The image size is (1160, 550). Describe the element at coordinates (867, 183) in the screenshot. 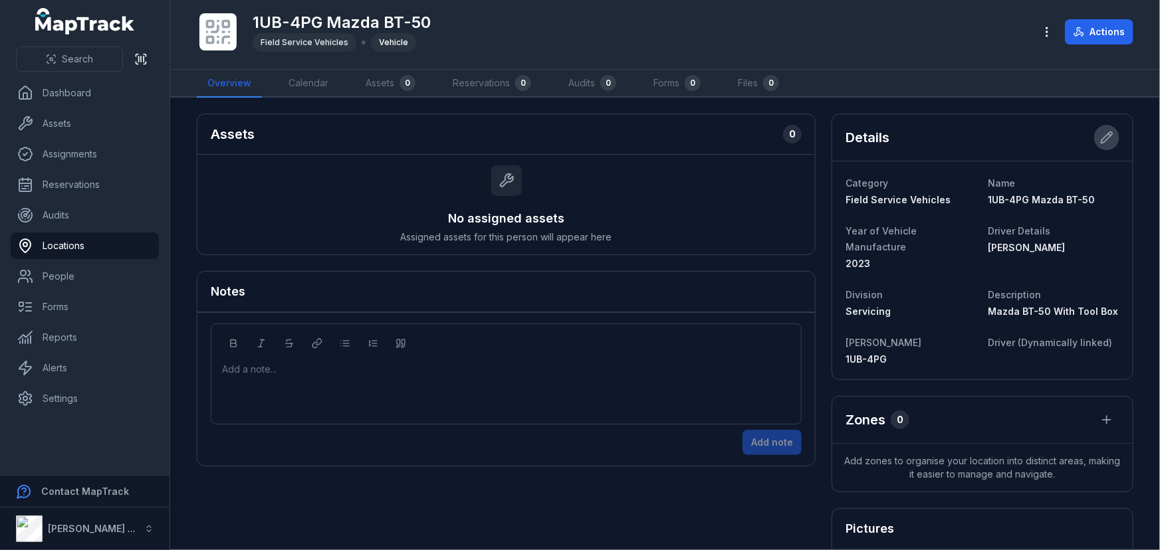

I see `span: Category` at that location.